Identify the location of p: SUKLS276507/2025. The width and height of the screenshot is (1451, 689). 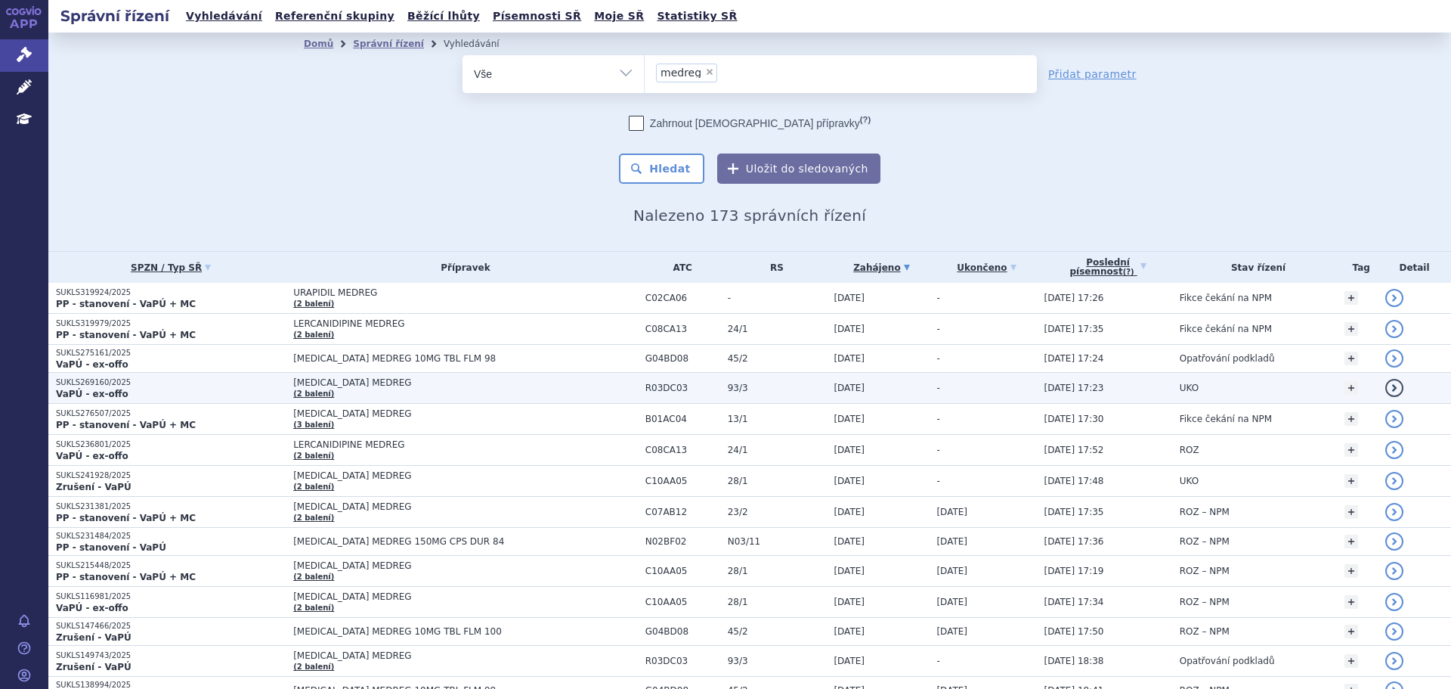
(171, 413).